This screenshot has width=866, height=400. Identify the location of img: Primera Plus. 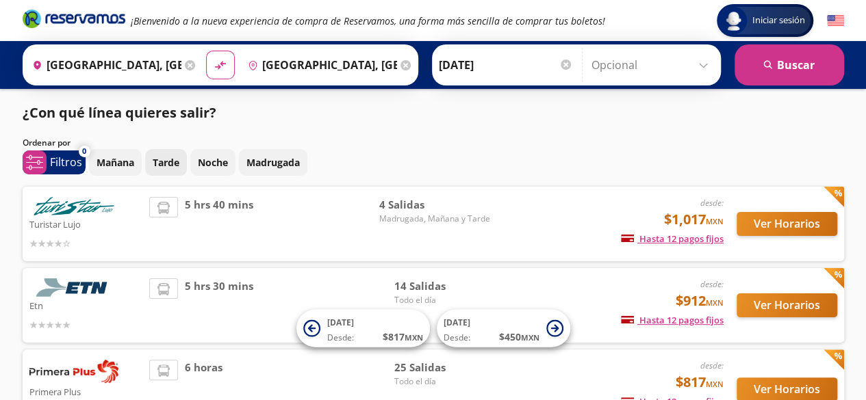
(74, 372).